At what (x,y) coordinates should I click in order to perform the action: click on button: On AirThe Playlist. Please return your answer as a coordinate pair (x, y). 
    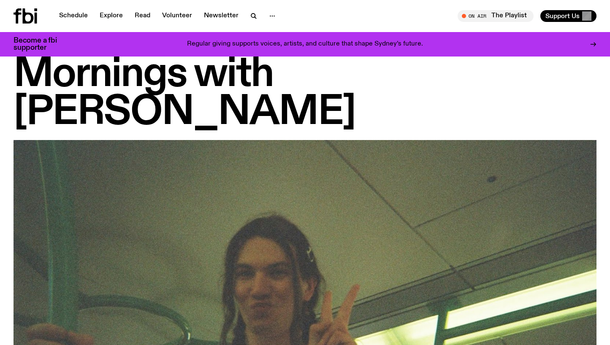
    Looking at the image, I should click on (496, 16).